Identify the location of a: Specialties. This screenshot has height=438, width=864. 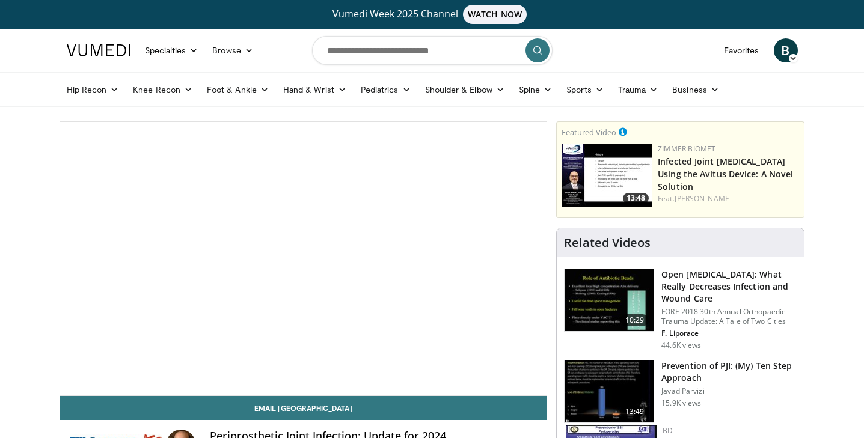
(171, 51).